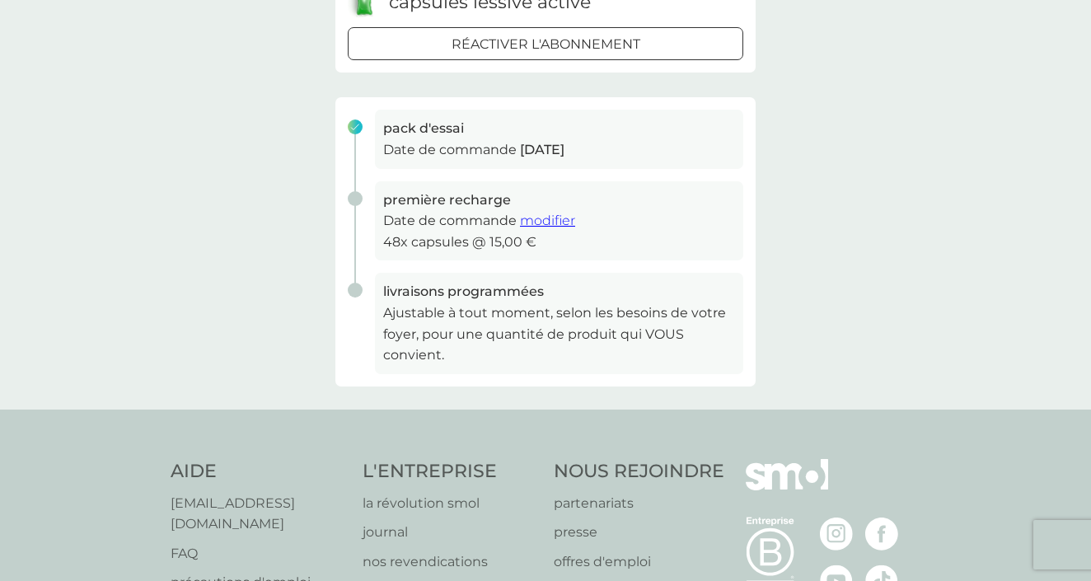  Describe the element at coordinates (559, 292) in the screenshot. I see `h3: livraisons programmées` at that location.